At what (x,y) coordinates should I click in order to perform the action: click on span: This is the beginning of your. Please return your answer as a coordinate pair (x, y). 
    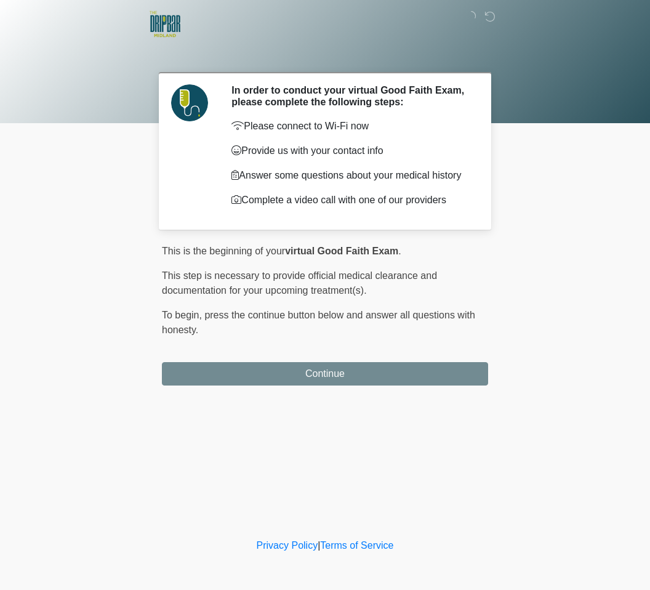
    Looking at the image, I should click on (224, 251).